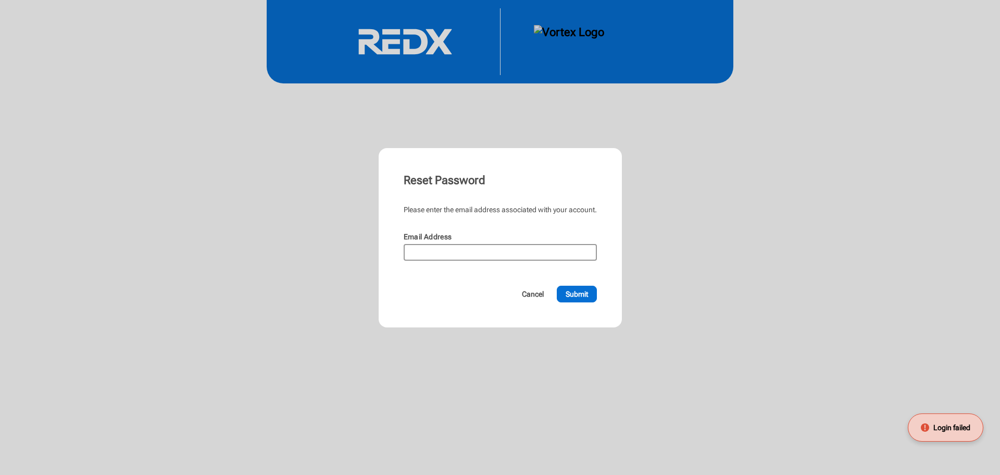  What do you see at coordinates (500, 180) in the screenshot?
I see `div: Reset Password` at bounding box center [500, 180].